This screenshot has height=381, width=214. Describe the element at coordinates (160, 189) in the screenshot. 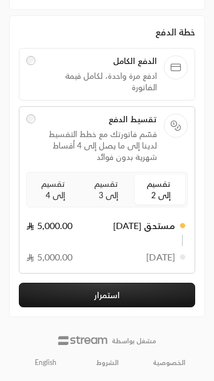

I see `span: تقسيم إلى 2` at that location.